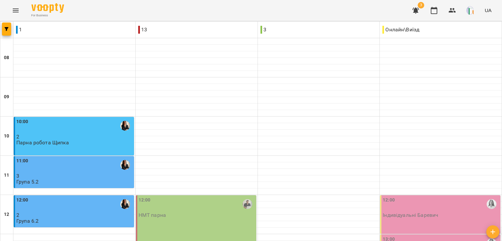 This screenshot has height=241, width=502. What do you see at coordinates (491, 204) in the screenshot?
I see `div: Юлія Баревич` at bounding box center [491, 204].